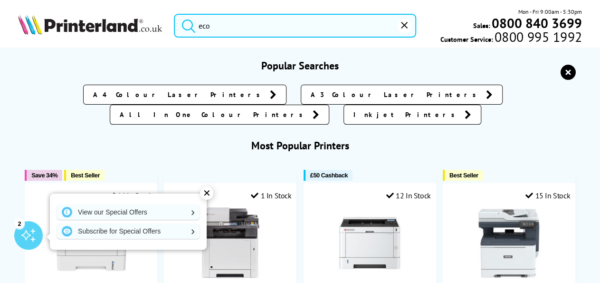 The image size is (600, 283). What do you see at coordinates (44, 175) in the screenshot?
I see `span: Save 34%` at bounding box center [44, 175].